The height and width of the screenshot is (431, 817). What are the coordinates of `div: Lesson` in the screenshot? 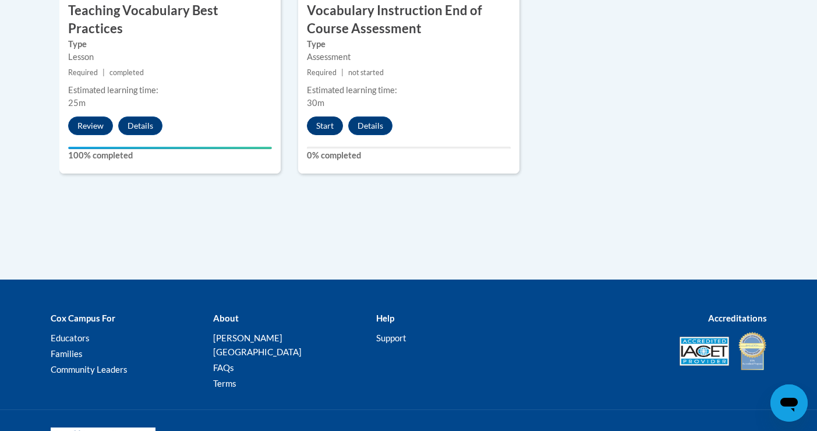 It's located at (170, 57).